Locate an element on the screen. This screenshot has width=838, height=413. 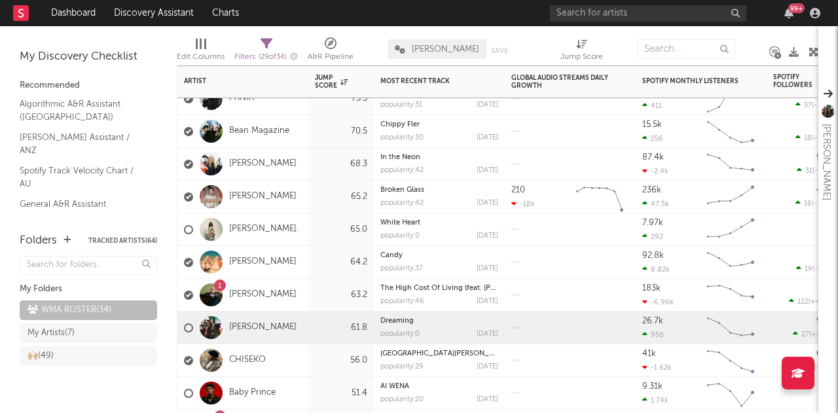
div: Global Audio Streams Daily Growth is located at coordinates (560, 82).